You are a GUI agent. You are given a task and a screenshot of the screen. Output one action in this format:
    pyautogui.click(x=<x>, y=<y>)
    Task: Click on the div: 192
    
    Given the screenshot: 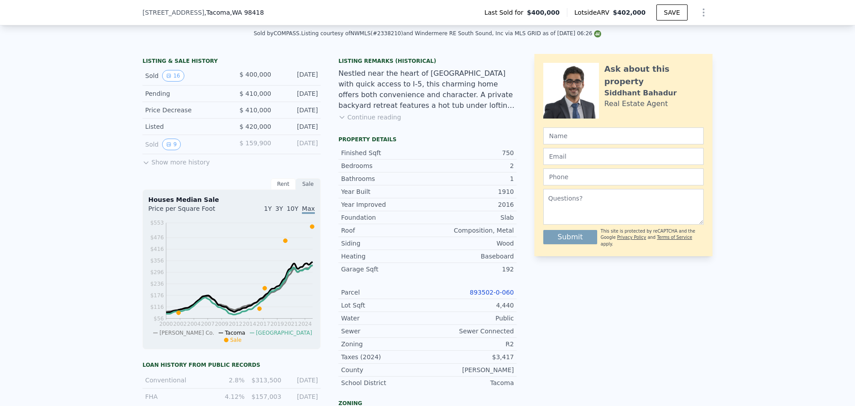 What is the action you would take?
    pyautogui.click(x=471, y=269)
    